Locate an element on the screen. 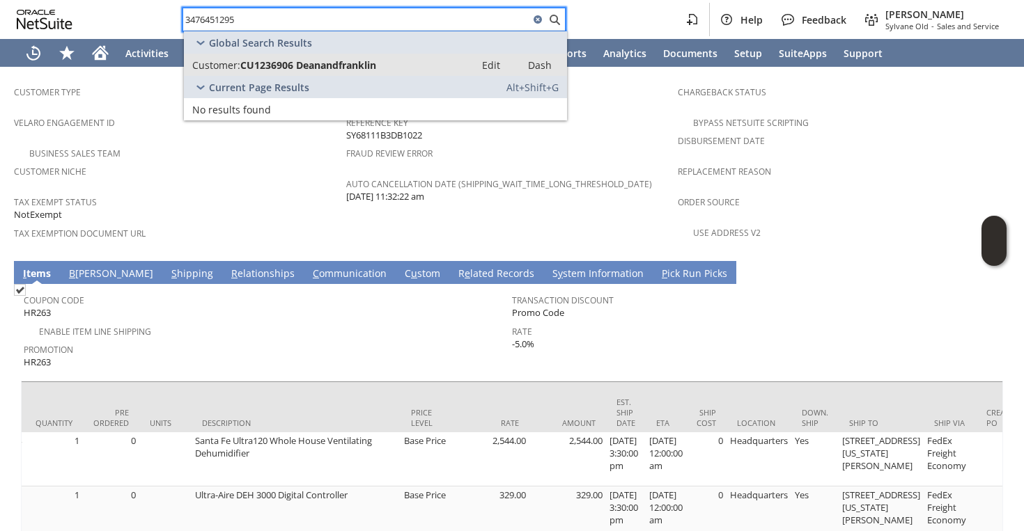 The height and width of the screenshot is (531, 1024). span: Activities is located at coordinates (147, 53).